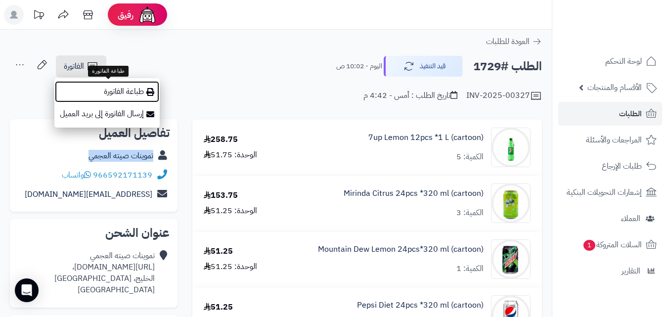  What do you see at coordinates (610, 114) in the screenshot?
I see `a: الطلبات` at bounding box center [610, 114].